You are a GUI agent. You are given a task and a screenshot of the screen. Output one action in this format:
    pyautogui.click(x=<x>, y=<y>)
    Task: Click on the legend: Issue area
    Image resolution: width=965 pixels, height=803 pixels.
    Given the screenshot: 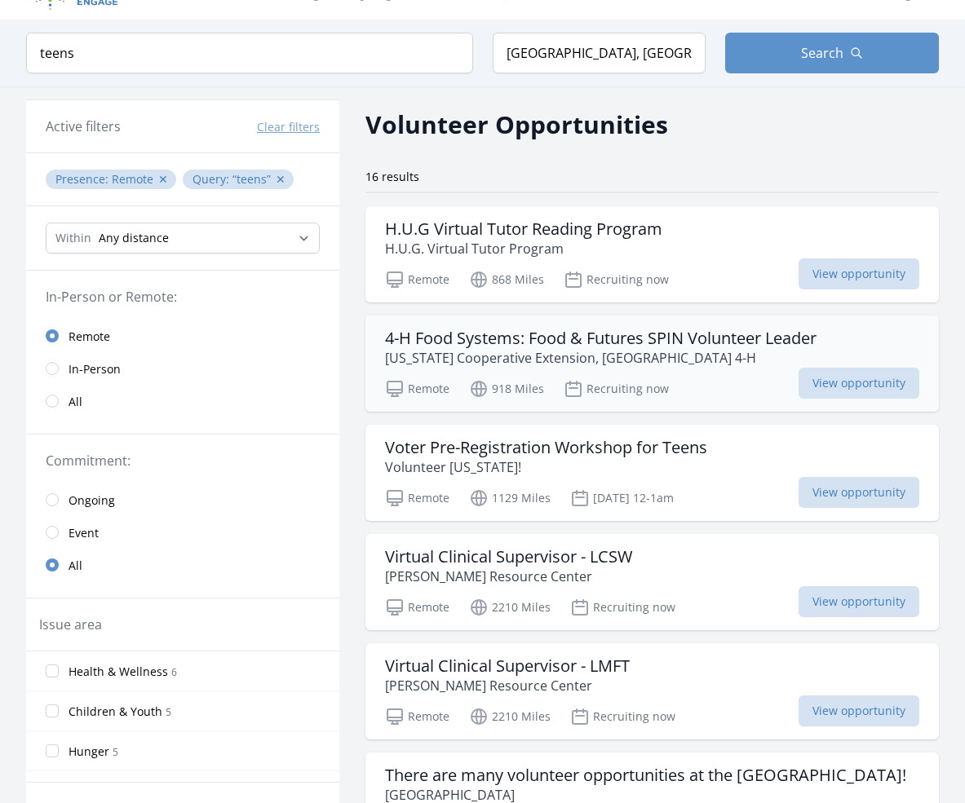 What is the action you would take?
    pyautogui.click(x=70, y=625)
    